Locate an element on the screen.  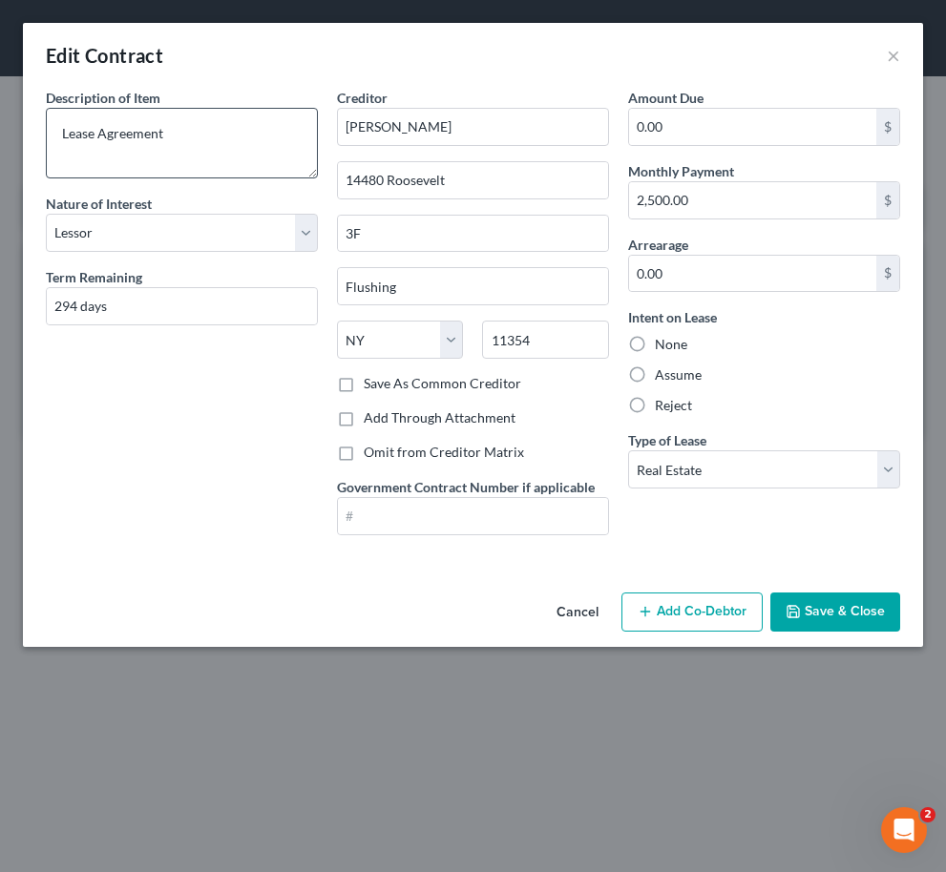
label: Assume is located at coordinates (678, 375).